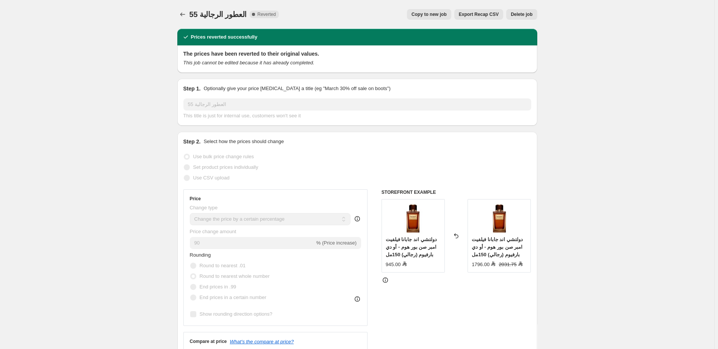 The height and width of the screenshot is (349, 718). What do you see at coordinates (249, 63) in the screenshot?
I see `i: This job cannot be edited because it has already completed.` at bounding box center [249, 63].